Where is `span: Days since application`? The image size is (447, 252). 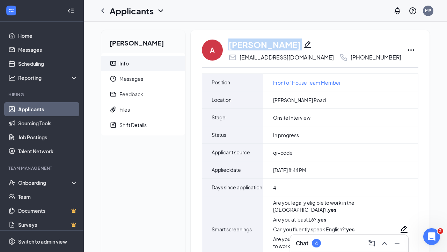 span: Days since application is located at coordinates (237, 187).